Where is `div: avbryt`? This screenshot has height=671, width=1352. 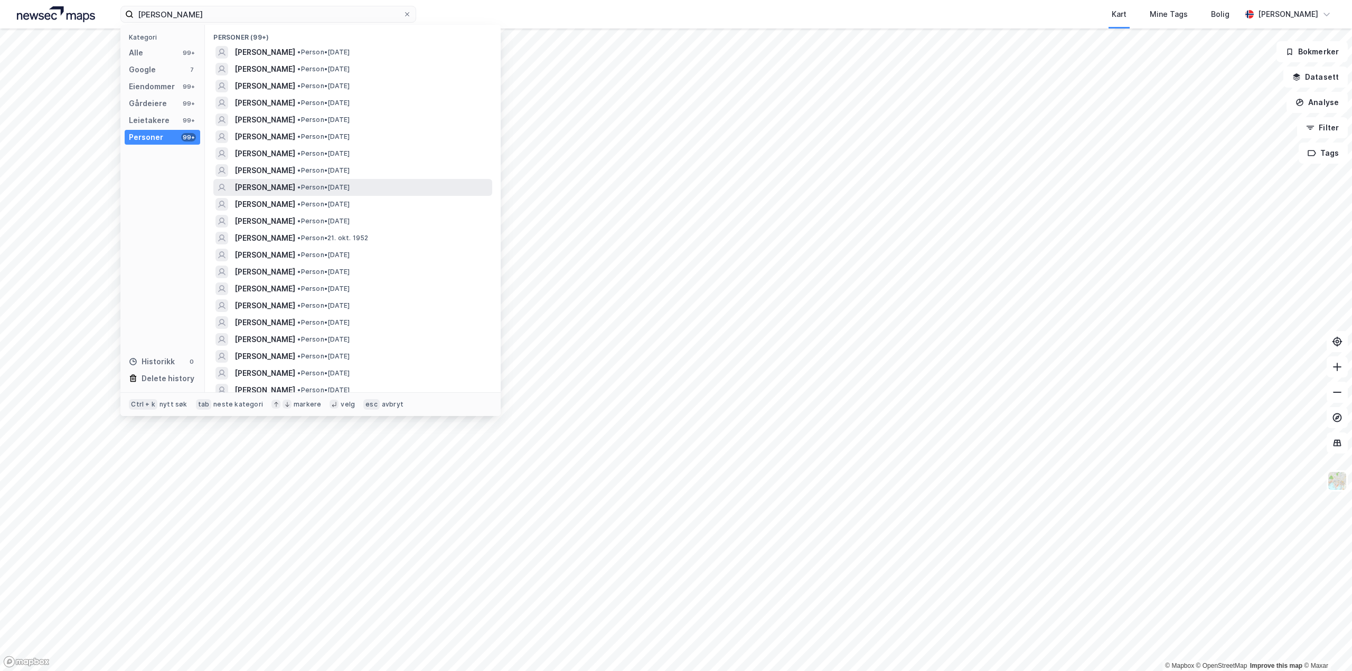 div: avbryt is located at coordinates (392, 405).